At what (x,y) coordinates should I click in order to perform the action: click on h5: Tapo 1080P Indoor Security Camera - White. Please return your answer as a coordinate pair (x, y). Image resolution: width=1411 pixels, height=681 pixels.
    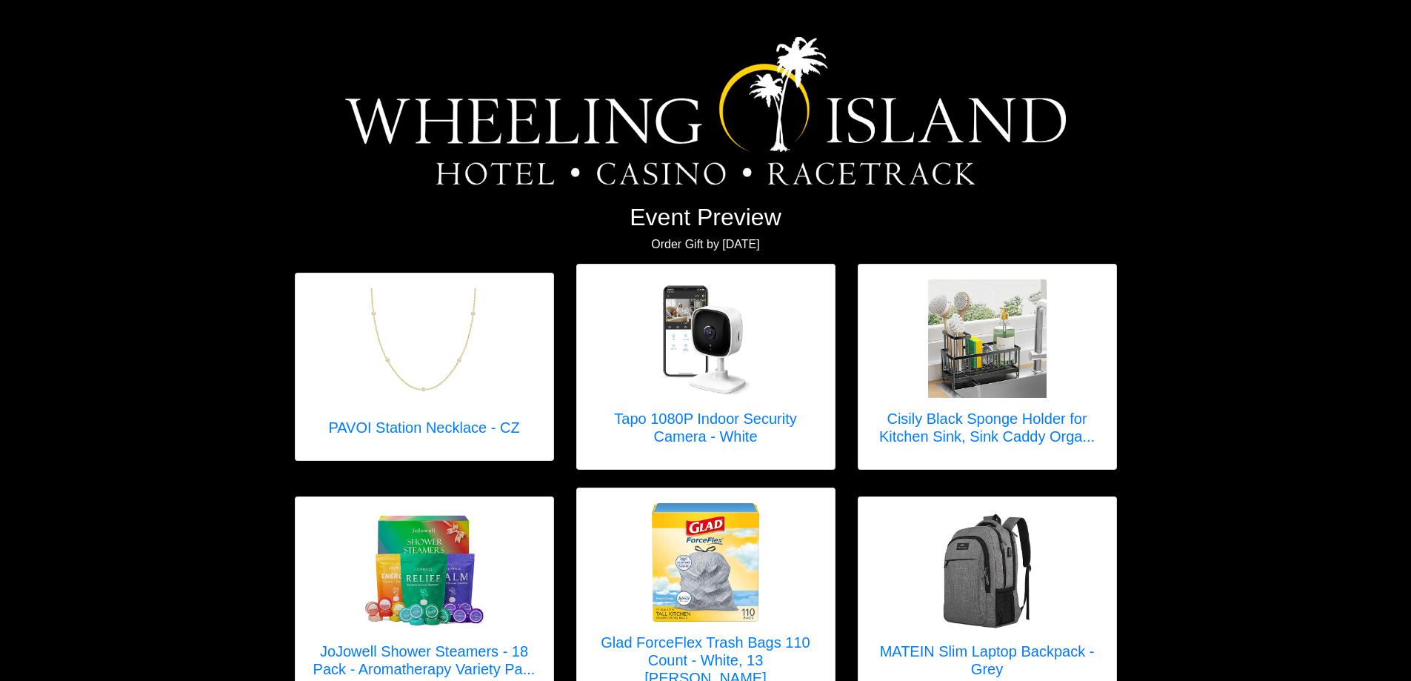
    Looking at the image, I should click on (706, 427).